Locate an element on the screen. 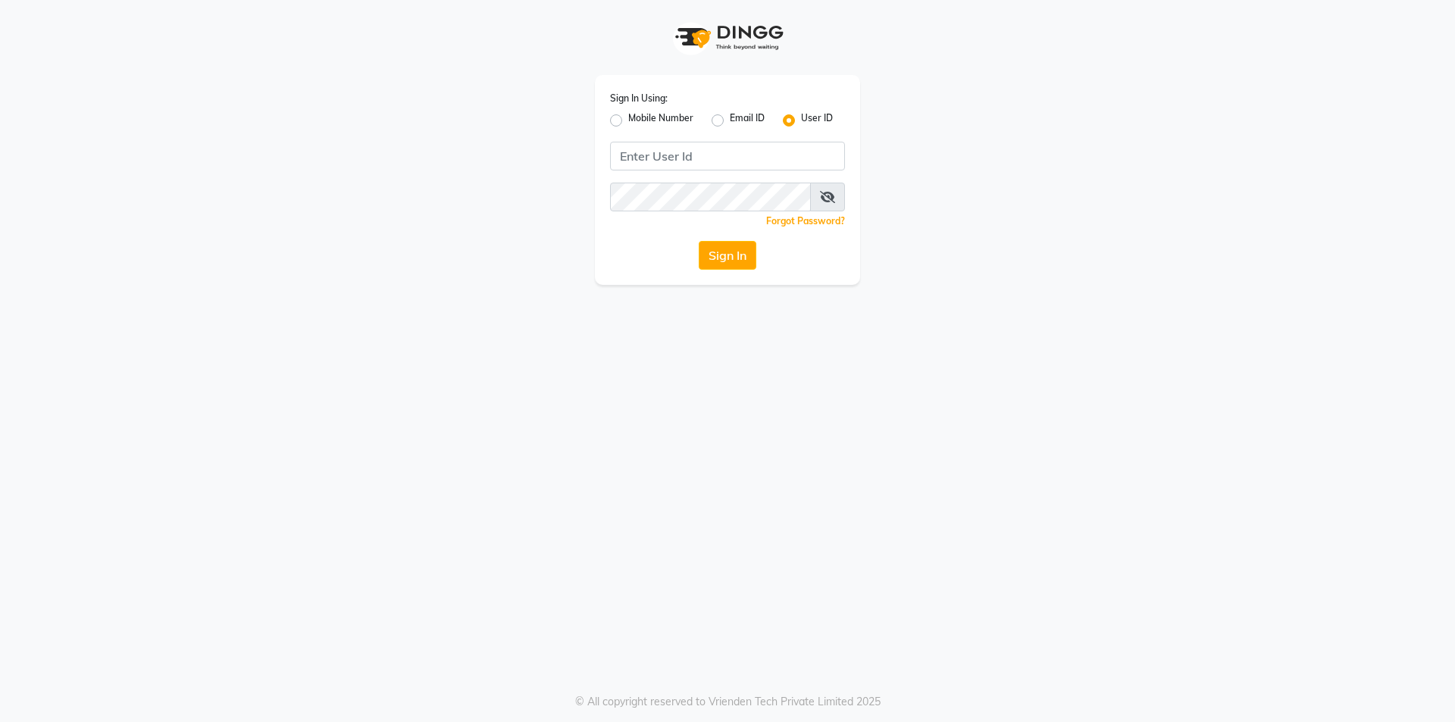 Image resolution: width=1455 pixels, height=722 pixels. button: Sign In is located at coordinates (728, 255).